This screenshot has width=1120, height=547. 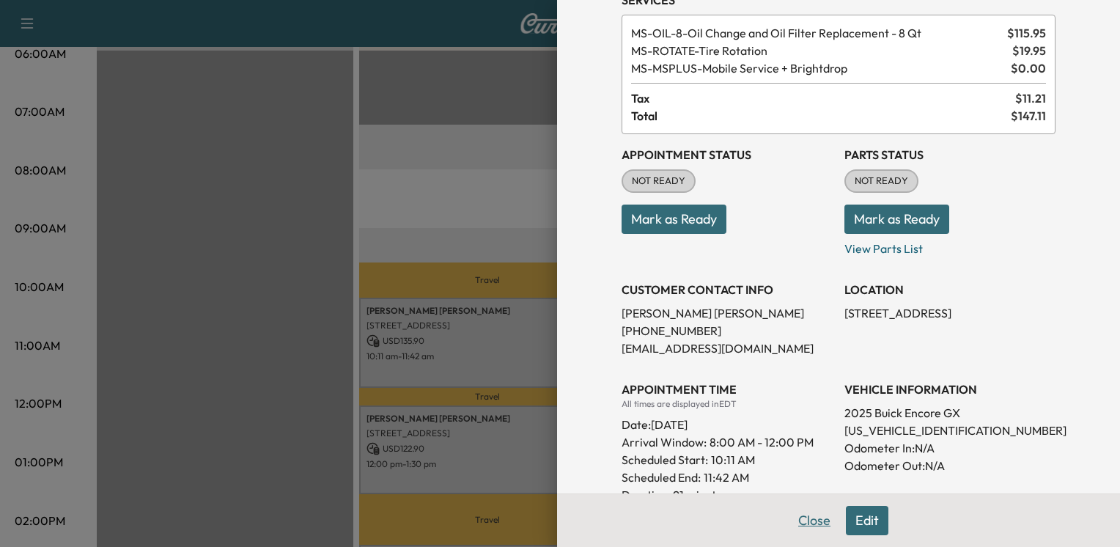 What do you see at coordinates (727, 389) in the screenshot?
I see `h3: APPOINTMENT TIME` at bounding box center [727, 389].